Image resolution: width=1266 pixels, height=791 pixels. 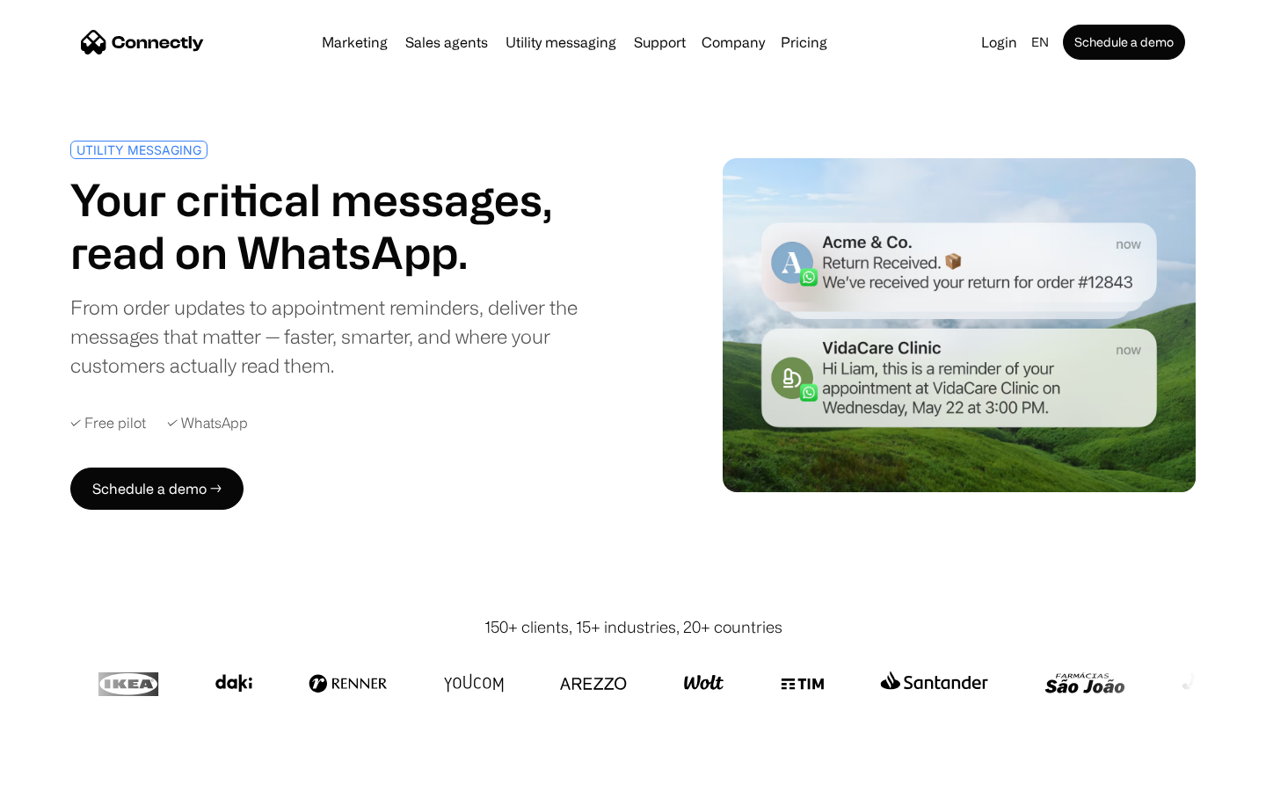 What do you see at coordinates (1040, 42) in the screenshot?
I see `div: en` at bounding box center [1040, 42].